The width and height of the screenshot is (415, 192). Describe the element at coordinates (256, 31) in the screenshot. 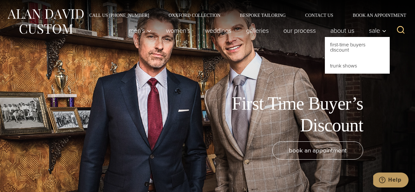

I see `nav: Primary Navigation` at that location.